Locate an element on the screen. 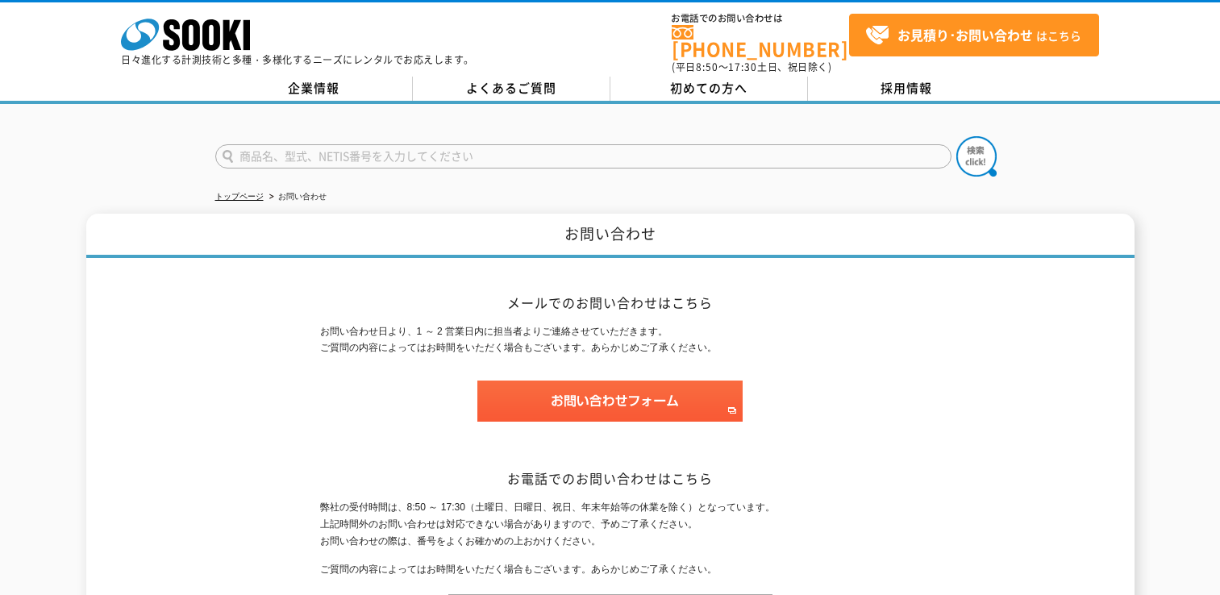 This screenshot has height=595, width=1220. strong: お見積り･お問い合わせ is located at coordinates (965, 35).